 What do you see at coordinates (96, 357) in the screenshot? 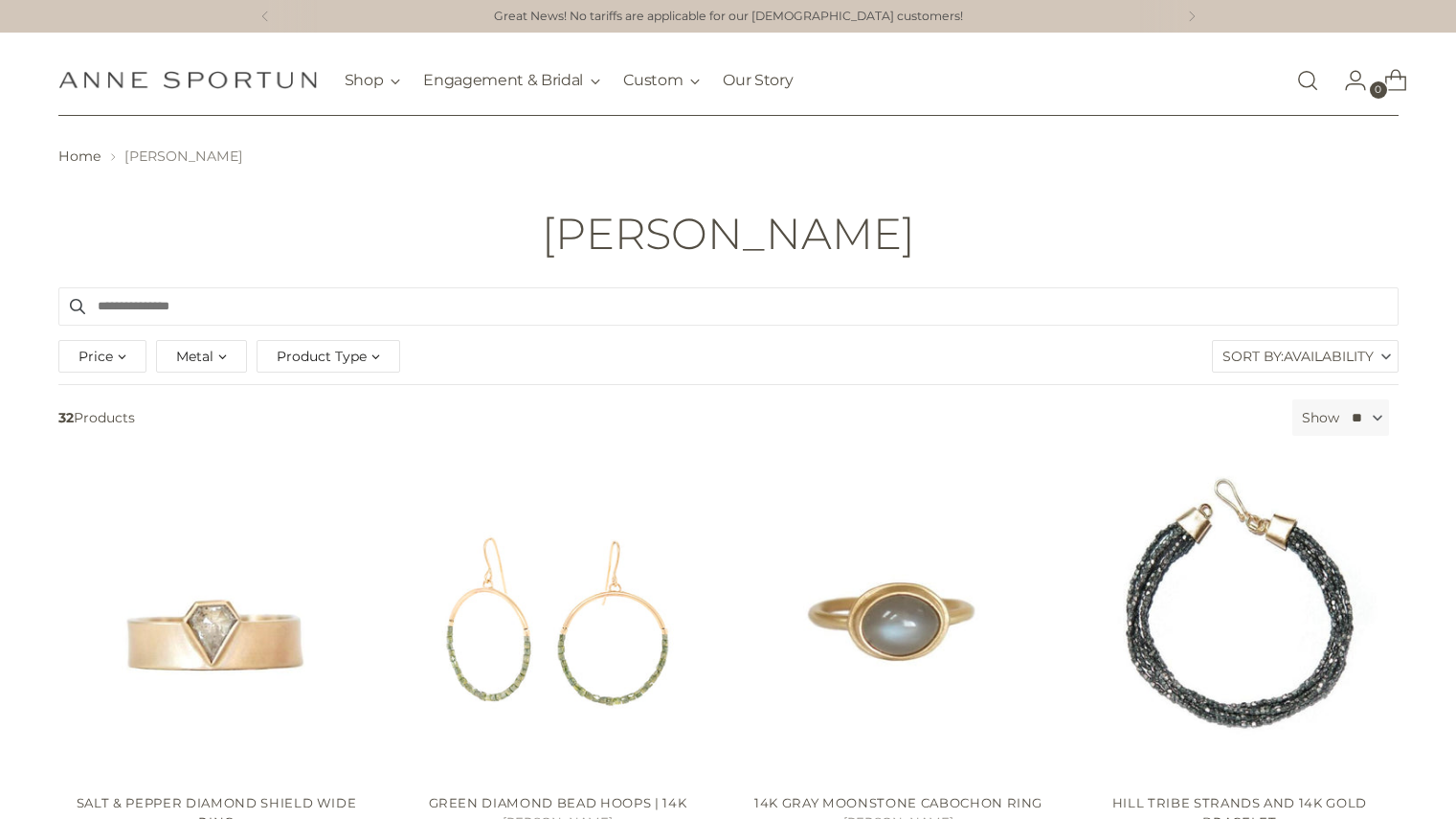
I see `span: Price` at bounding box center [96, 357].